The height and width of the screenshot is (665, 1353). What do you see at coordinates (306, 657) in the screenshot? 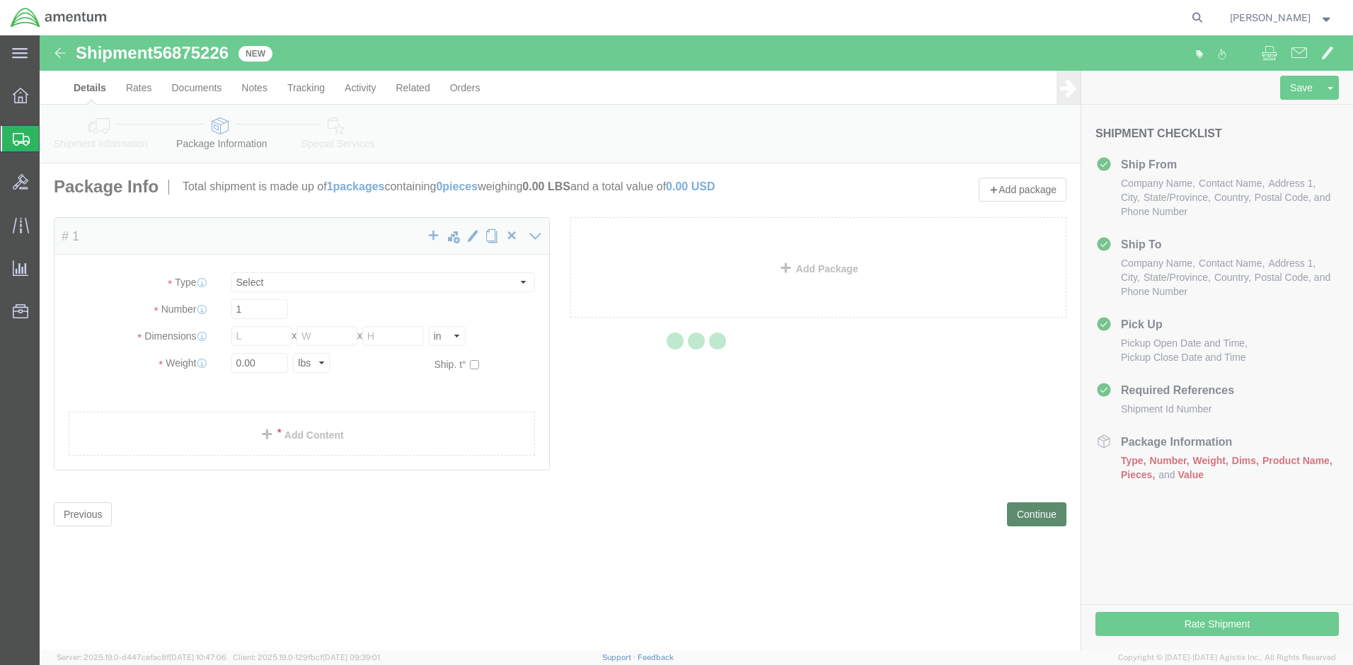
I see `span: Client: 2025.19.0-129fbcf` at bounding box center [306, 657].